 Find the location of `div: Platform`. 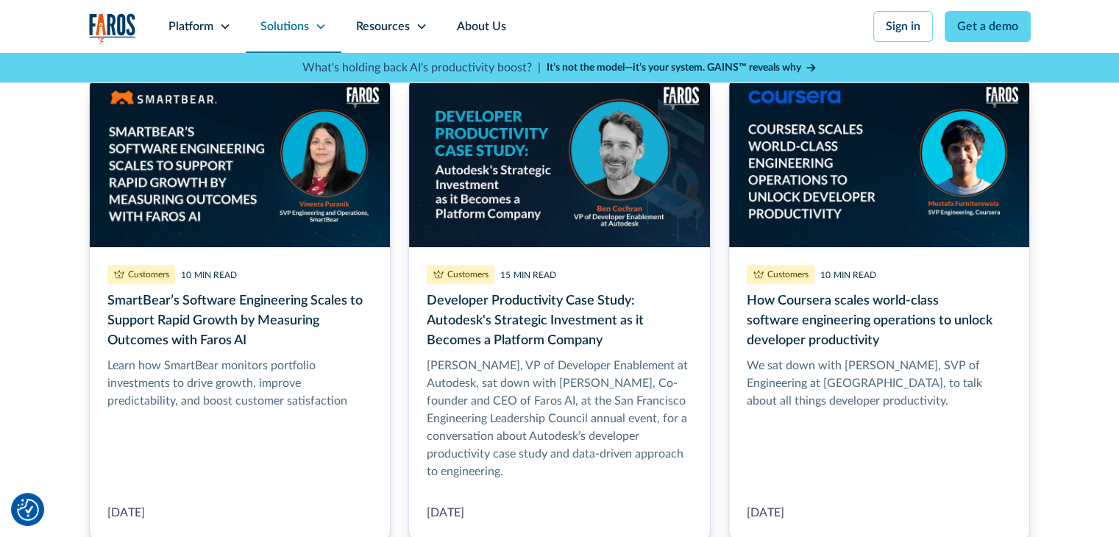

div: Platform is located at coordinates (191, 26).